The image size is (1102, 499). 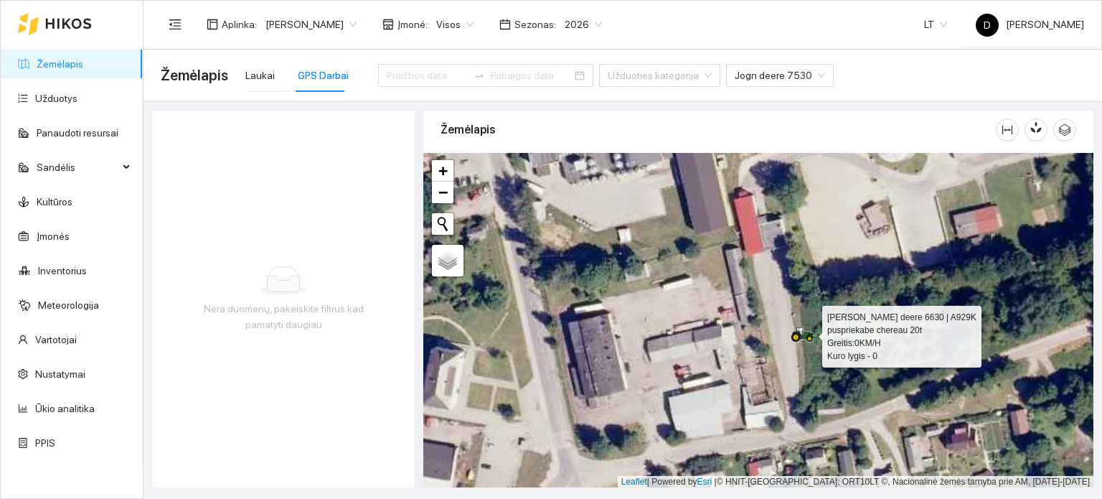 I want to click on span: Dovydas Baršauskas, so click(x=311, y=24).